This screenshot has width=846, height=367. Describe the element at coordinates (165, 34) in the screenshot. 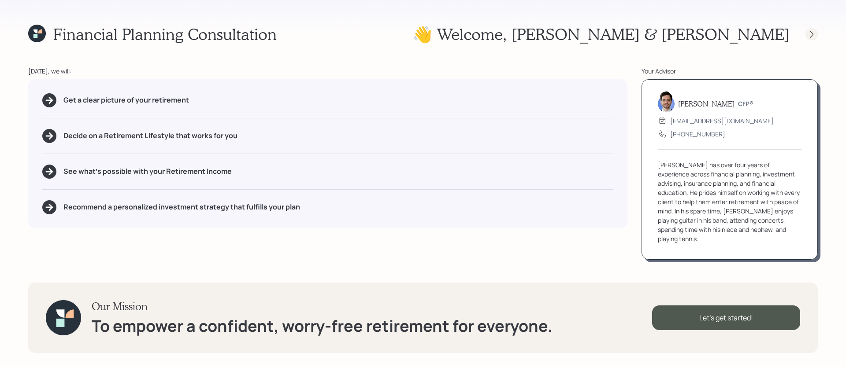

I see `h1: Financial Planning Consultation` at that location.